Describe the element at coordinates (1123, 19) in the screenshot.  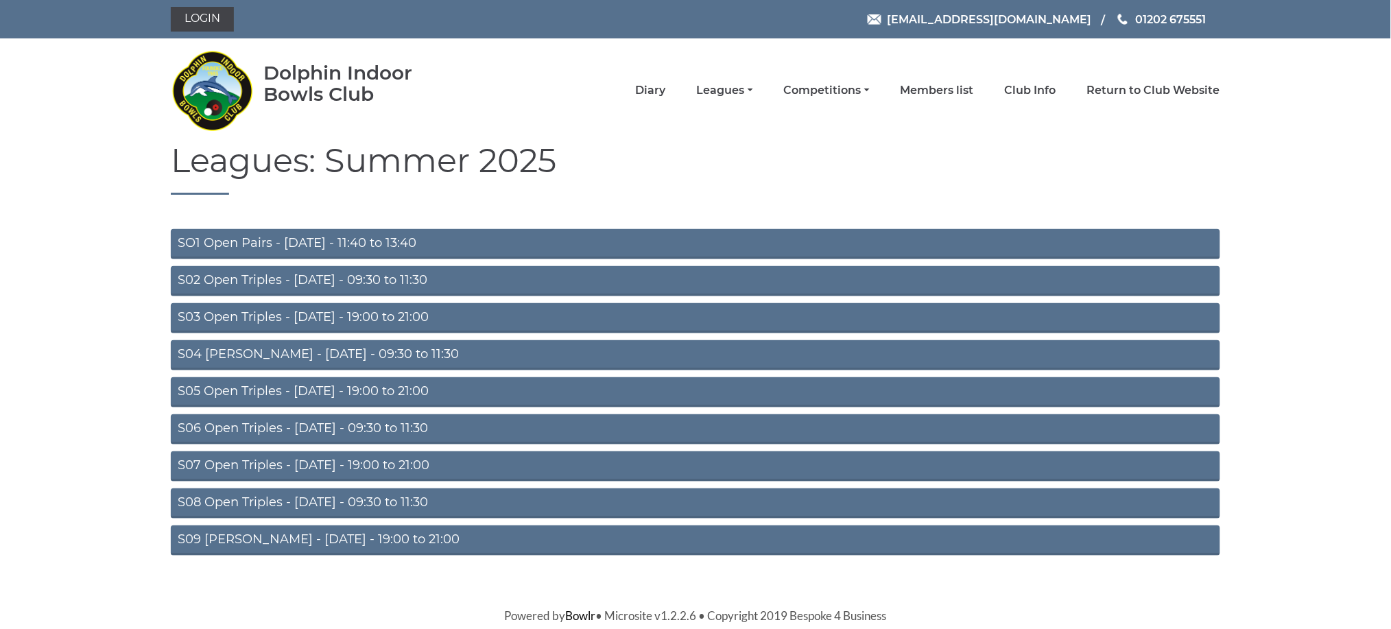
I see `img: Phone us` at that location.